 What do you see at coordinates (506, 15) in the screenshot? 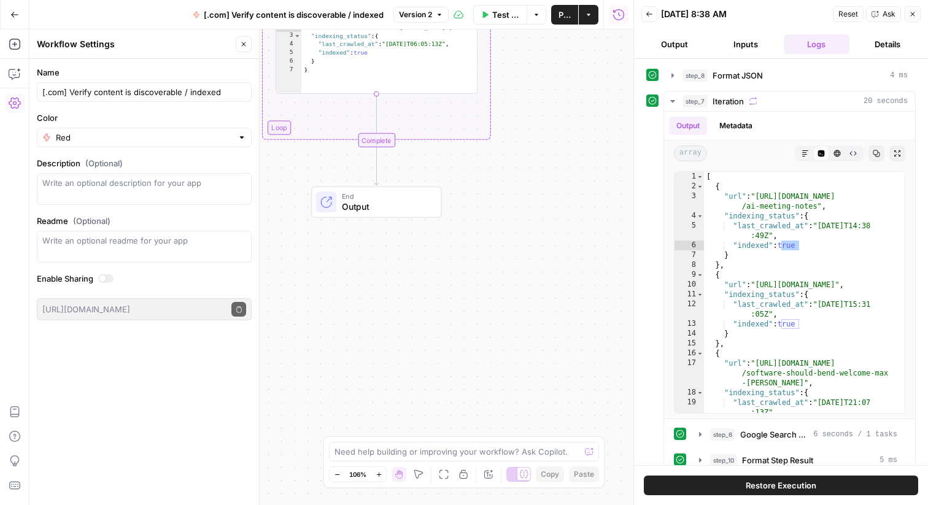
I see `span: Test Workflow` at bounding box center [506, 15].